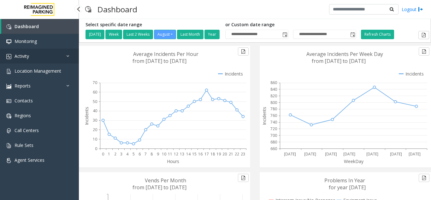 The image size is (431, 200). What do you see at coordinates (22, 56) in the screenshot?
I see `span: Activity` at bounding box center [22, 56].